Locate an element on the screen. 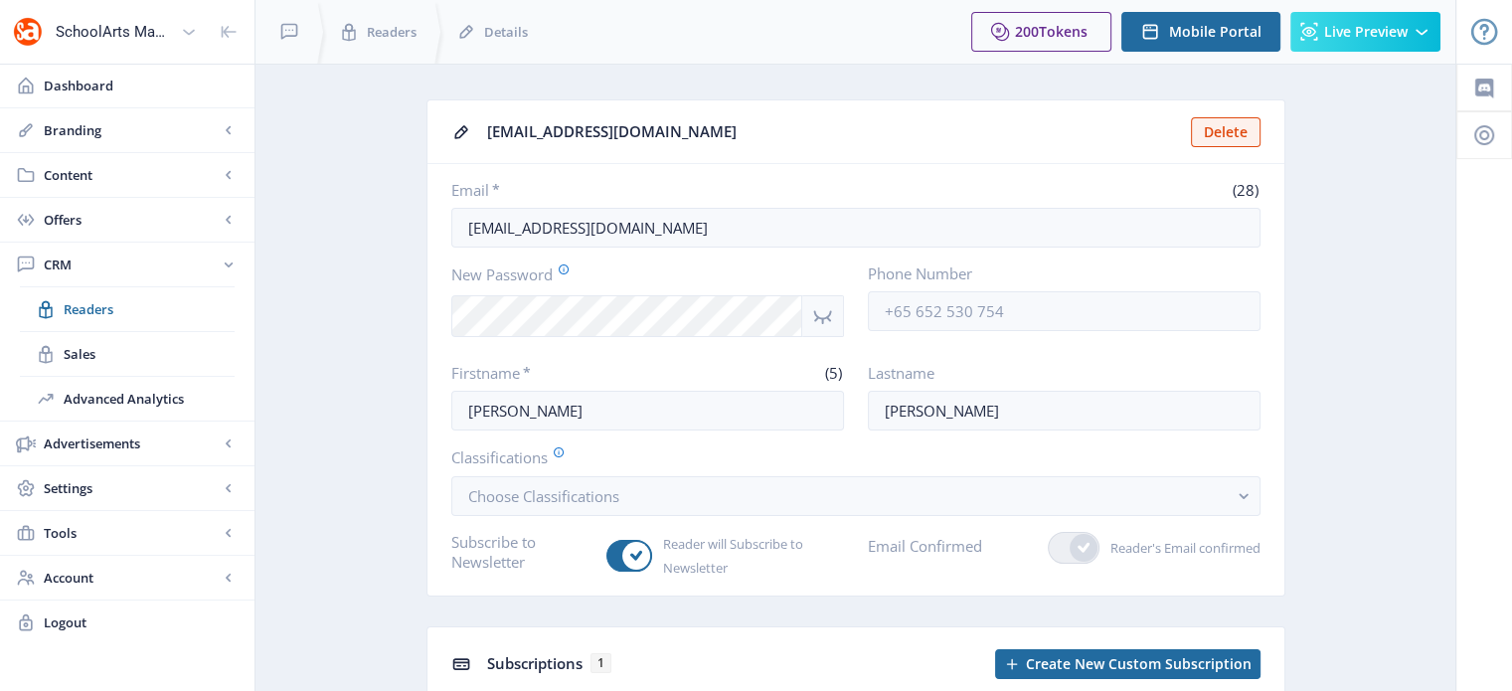  span: Mobile Portal is located at coordinates (1215, 32).